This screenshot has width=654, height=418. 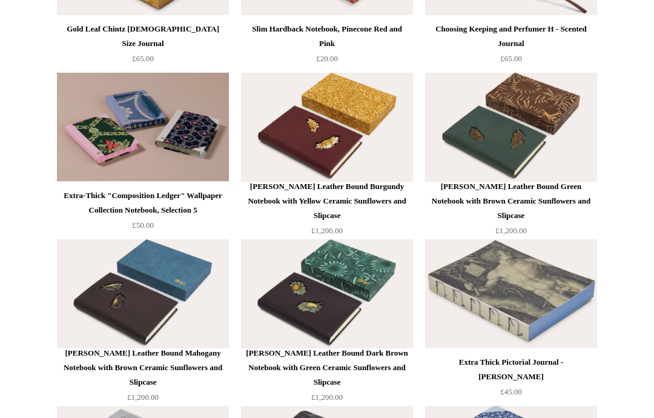 I want to click on span: £45.00, so click(x=511, y=391).